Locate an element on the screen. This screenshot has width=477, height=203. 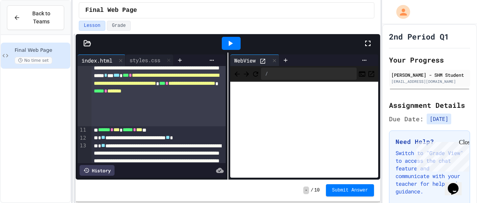
span: No time set is located at coordinates (33, 60).